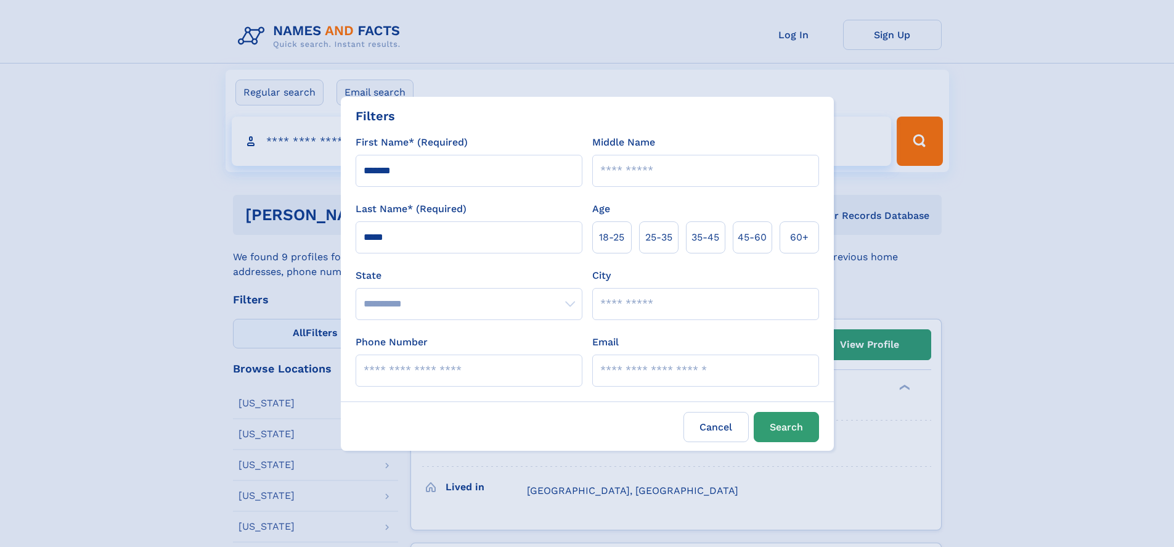 This screenshot has width=1174, height=547. I want to click on div: Filters, so click(375, 116).